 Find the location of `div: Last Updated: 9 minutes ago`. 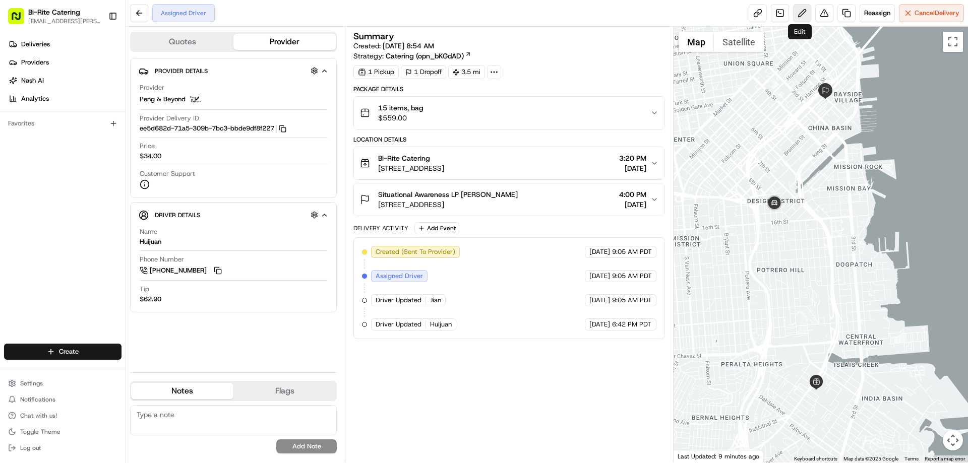

div: Last Updated: 9 minutes ago is located at coordinates (718, 456).